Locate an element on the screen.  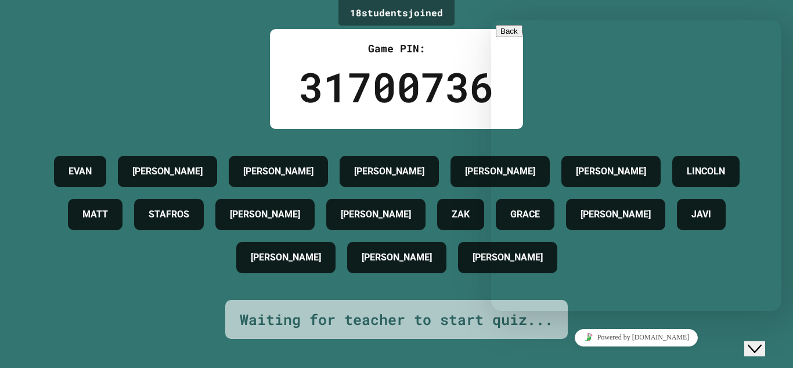
img: Tawky_16x16.svg is located at coordinates (98, 13).